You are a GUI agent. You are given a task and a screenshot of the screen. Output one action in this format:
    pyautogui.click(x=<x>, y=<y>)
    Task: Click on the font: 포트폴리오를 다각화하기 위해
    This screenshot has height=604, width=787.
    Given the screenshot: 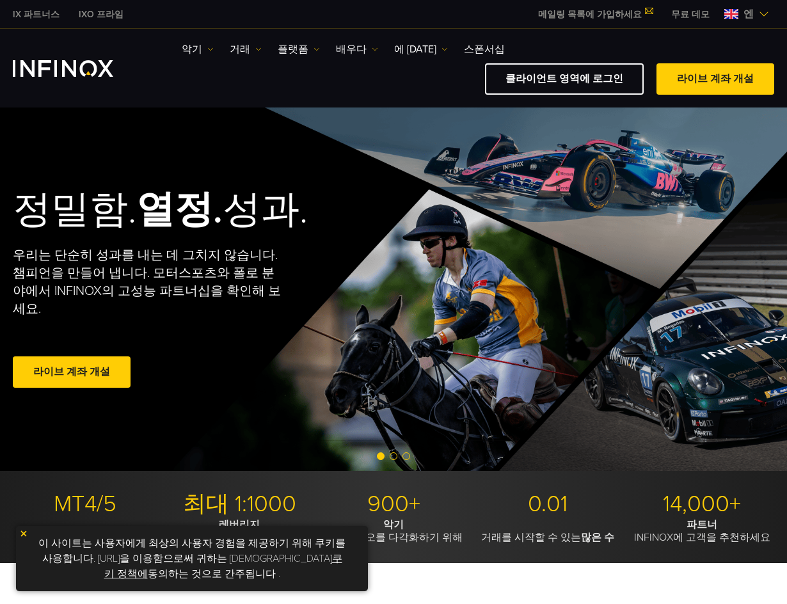 What is the action you would take?
    pyautogui.click(x=394, y=538)
    